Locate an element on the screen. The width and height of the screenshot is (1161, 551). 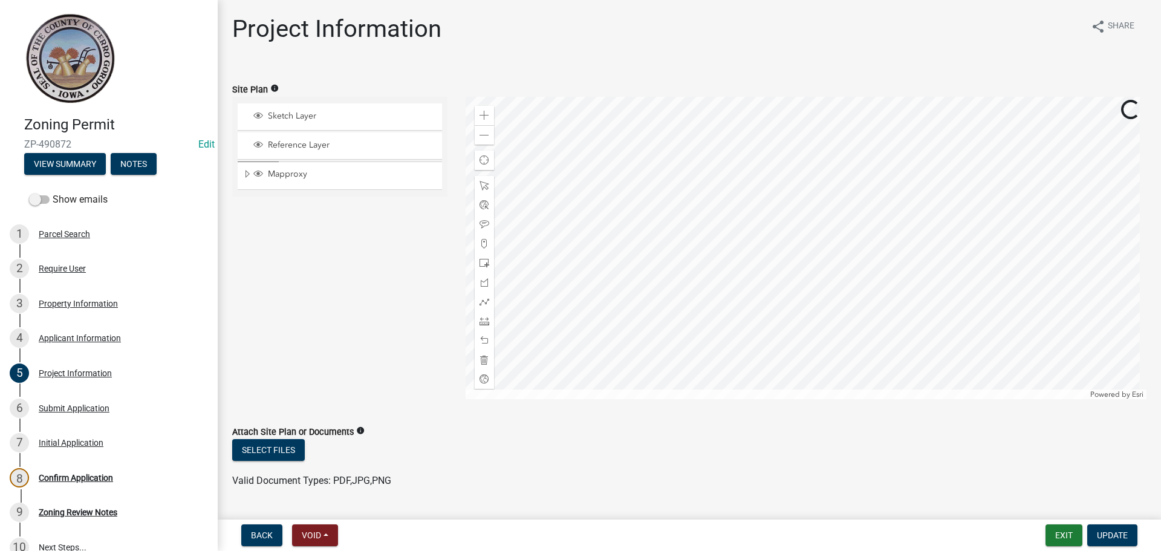
img: Cerro Gordo County, Iowa is located at coordinates (70, 58).